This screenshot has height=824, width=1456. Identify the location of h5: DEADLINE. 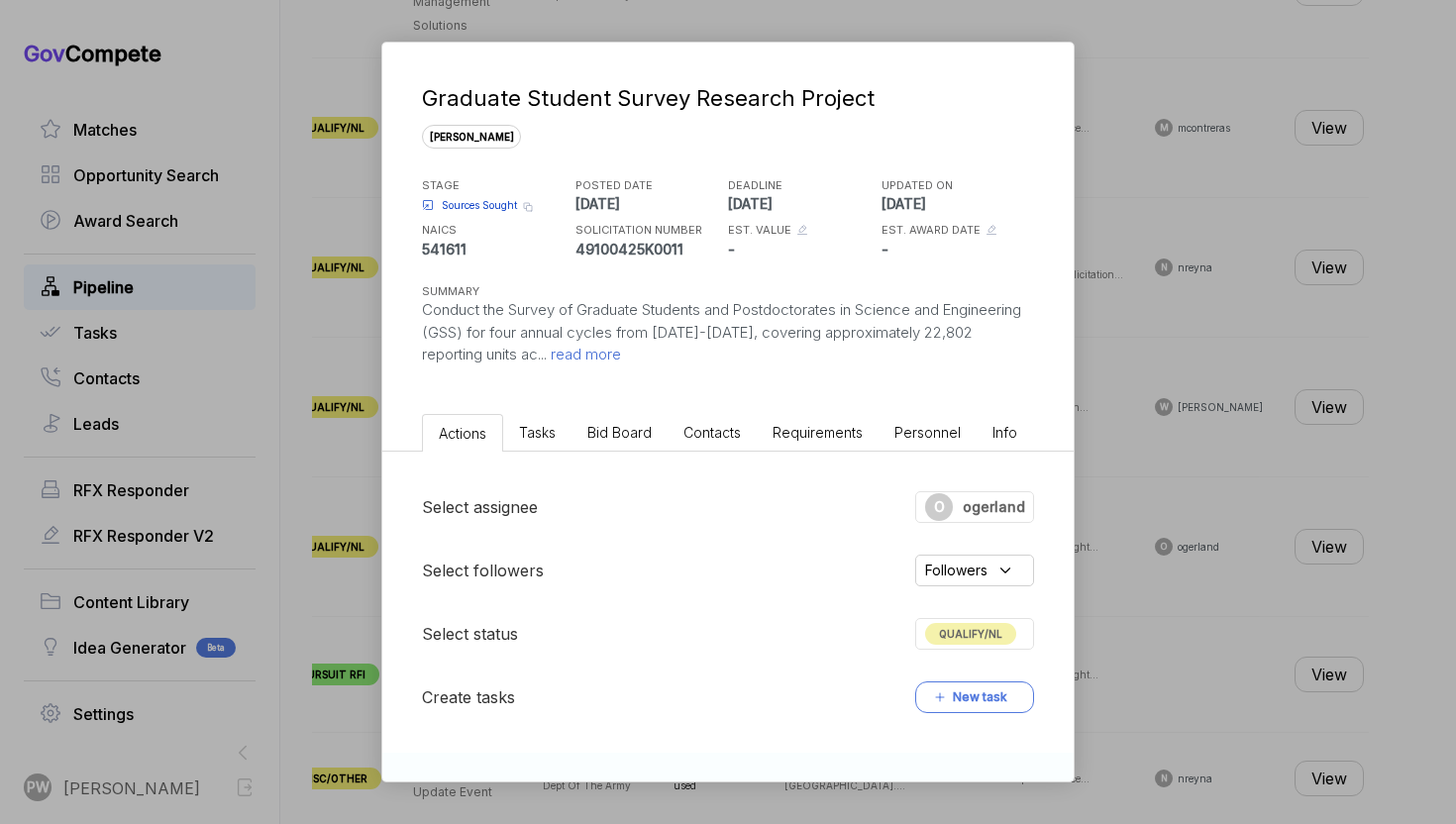
(802, 186).